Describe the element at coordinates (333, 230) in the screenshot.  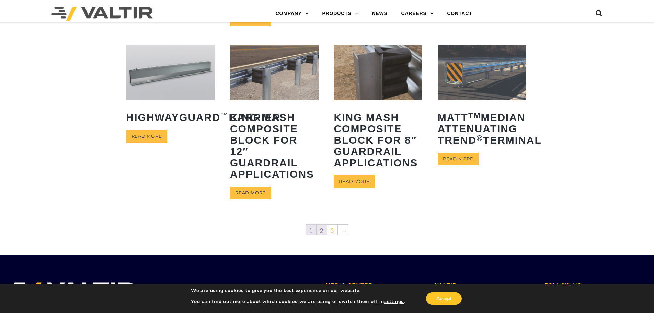
I see `a: 3` at that location.